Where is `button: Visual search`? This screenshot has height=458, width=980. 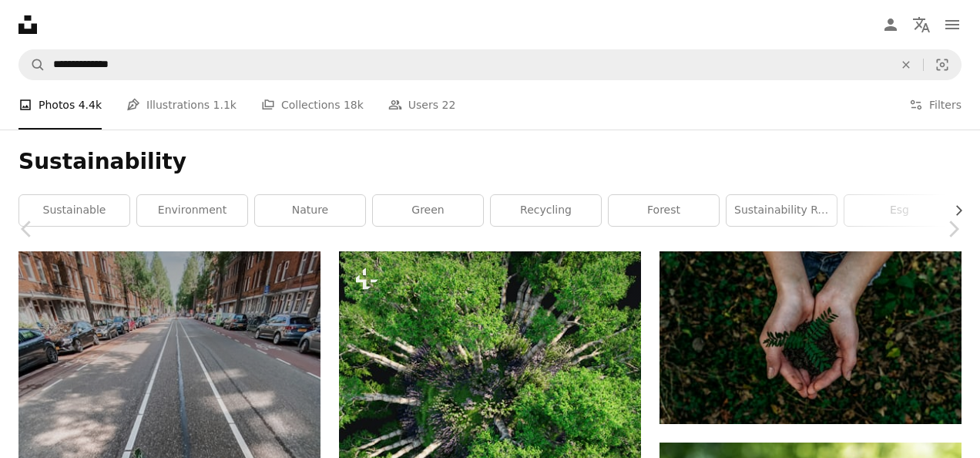 button: Visual search is located at coordinates (943, 65).